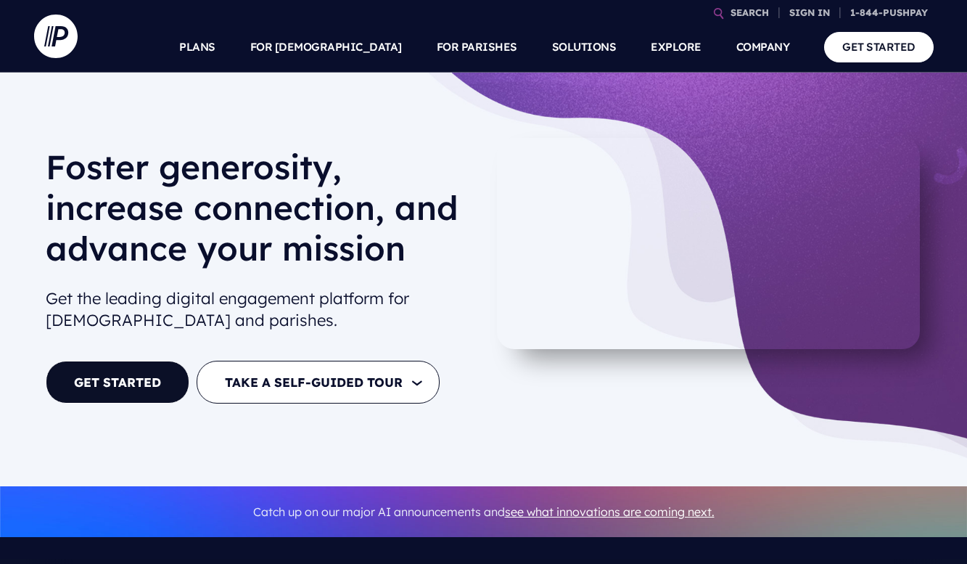 The width and height of the screenshot is (967, 564). I want to click on a: FOR PARISHES, so click(477, 47).